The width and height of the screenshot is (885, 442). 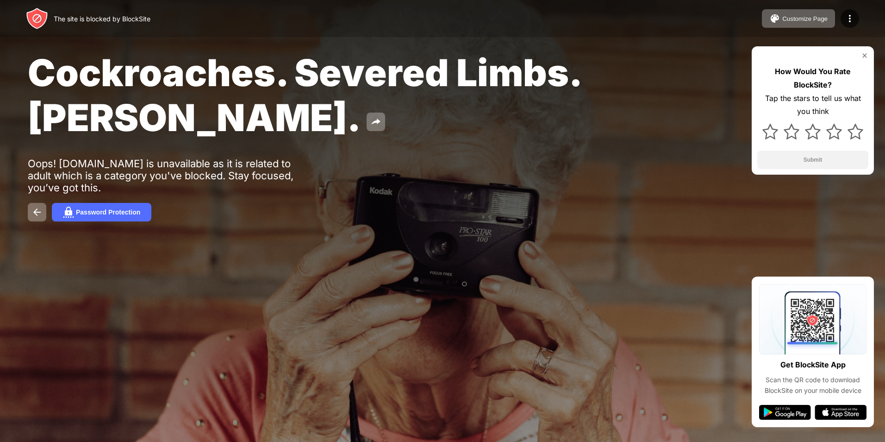 What do you see at coordinates (101, 212) in the screenshot?
I see `button: Password Protection` at bounding box center [101, 212].